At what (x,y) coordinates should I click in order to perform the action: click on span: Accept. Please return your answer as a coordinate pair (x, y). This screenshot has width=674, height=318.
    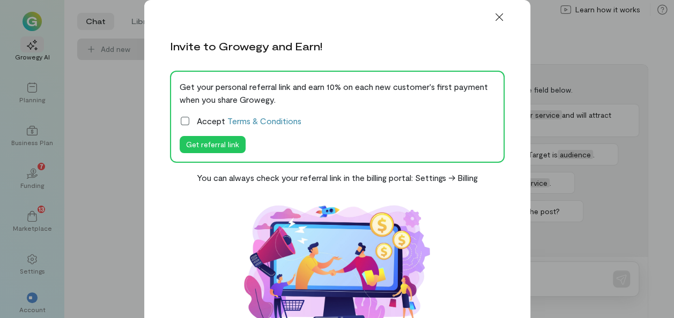
    Looking at the image, I should click on (249, 121).